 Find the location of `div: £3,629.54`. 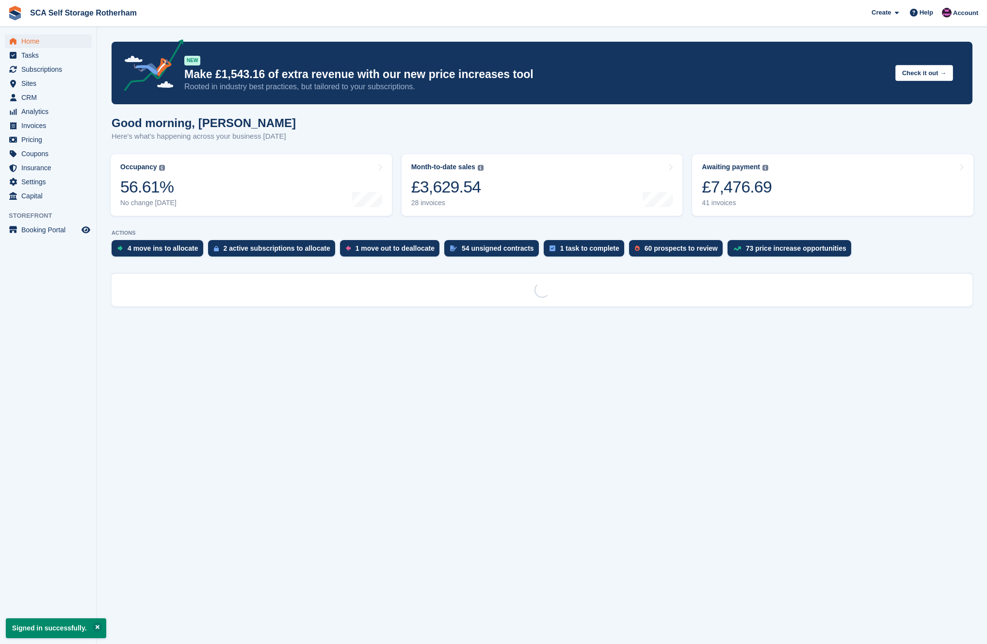

div: £3,629.54 is located at coordinates (447, 187).